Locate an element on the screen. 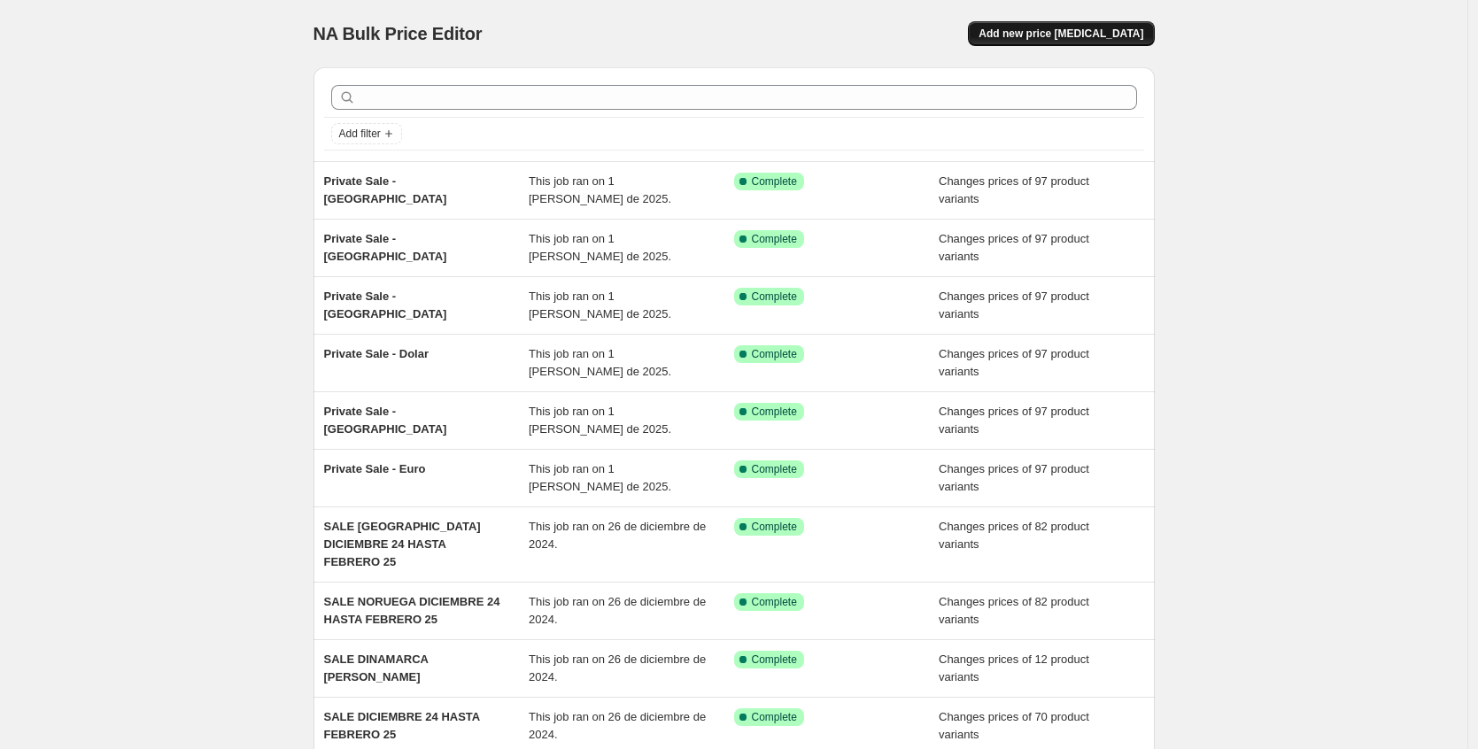 This screenshot has width=1478, height=749. span: Private Sale - Dolar is located at coordinates (376, 353).